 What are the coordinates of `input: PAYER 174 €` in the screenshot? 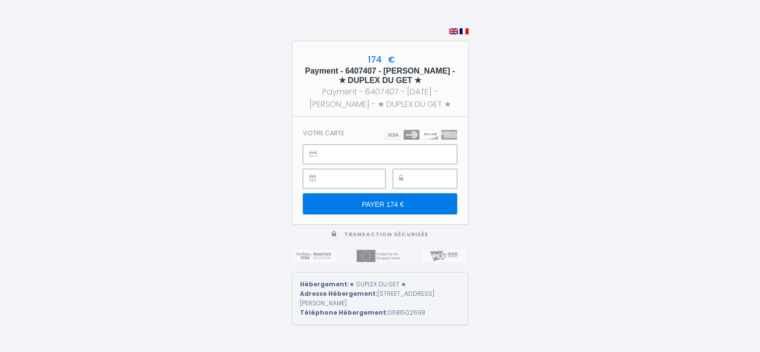 It's located at (379, 204).